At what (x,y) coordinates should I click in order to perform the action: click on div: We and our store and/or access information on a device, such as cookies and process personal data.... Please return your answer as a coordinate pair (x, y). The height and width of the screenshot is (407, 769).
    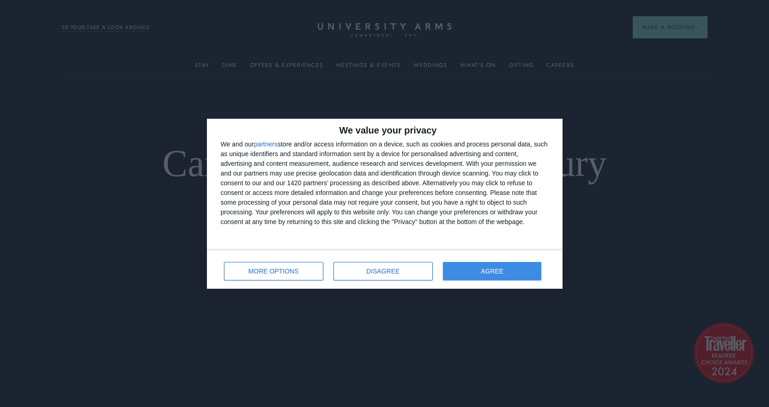
    Looking at the image, I should click on (384, 183).